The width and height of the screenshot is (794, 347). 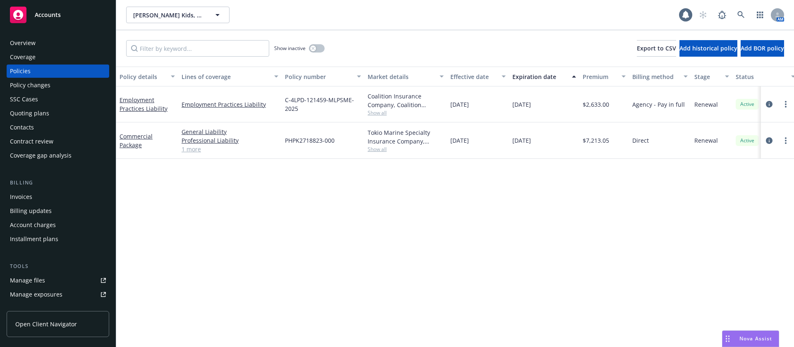 What do you see at coordinates (660, 76) in the screenshot?
I see `button: Billing method` at bounding box center [660, 76].